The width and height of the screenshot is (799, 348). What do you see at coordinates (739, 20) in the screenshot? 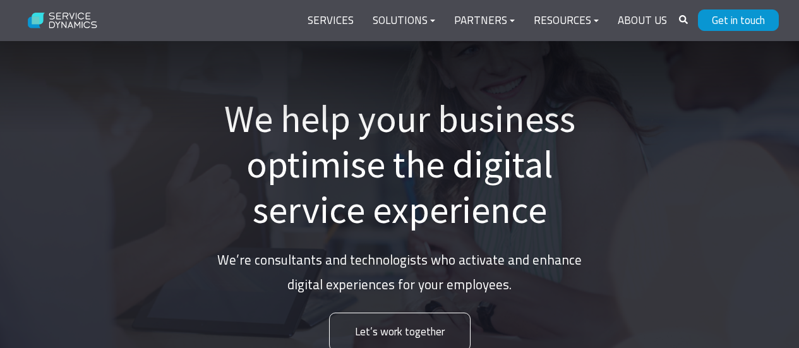
I see `a: Get in touch` at bounding box center [739, 20].